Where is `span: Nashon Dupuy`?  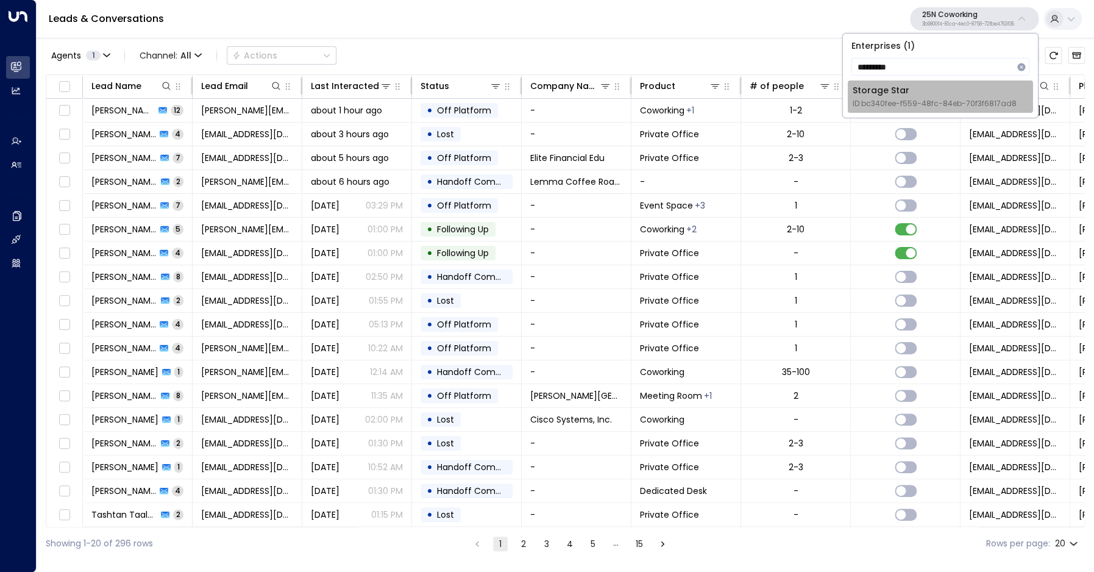 span: Nashon Dupuy is located at coordinates (124, 324).